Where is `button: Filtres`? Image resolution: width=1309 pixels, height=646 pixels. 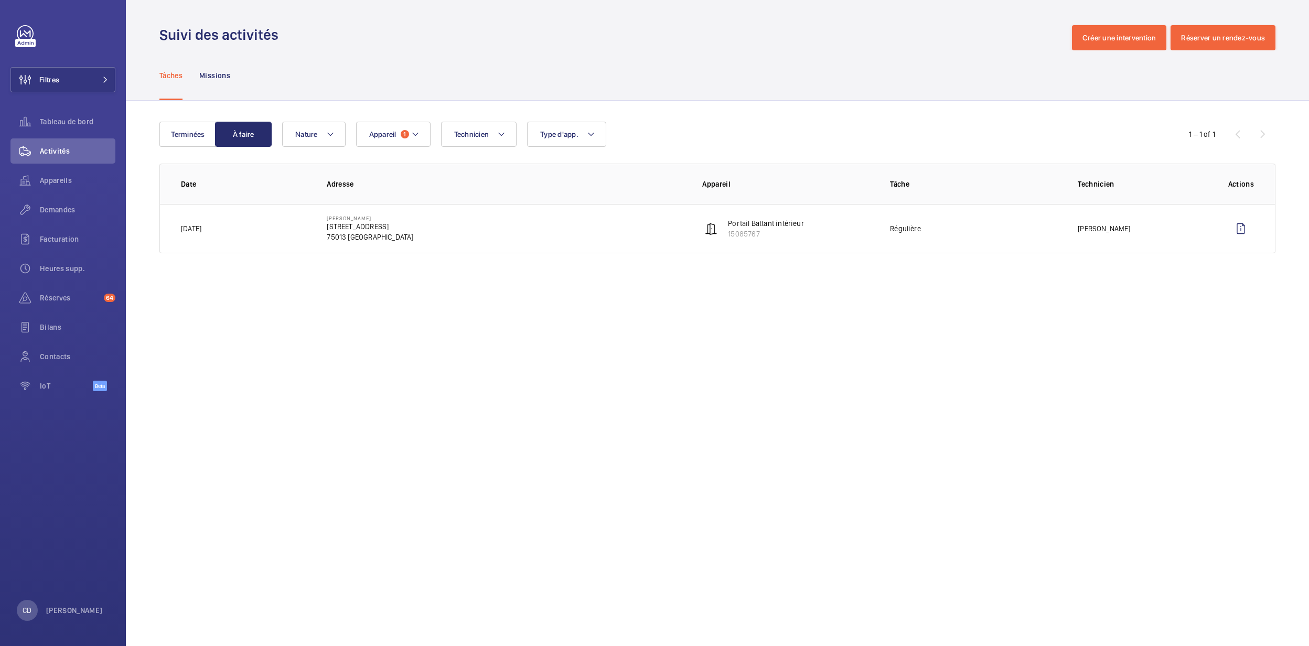 button: Filtres is located at coordinates (63, 80).